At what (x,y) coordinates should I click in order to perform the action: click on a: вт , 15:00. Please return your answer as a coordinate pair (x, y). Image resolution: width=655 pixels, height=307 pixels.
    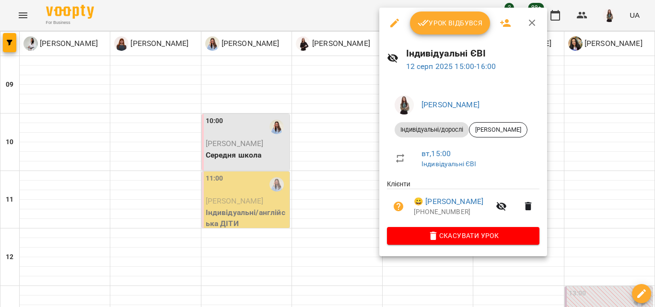
    Looking at the image, I should click on (436, 153).